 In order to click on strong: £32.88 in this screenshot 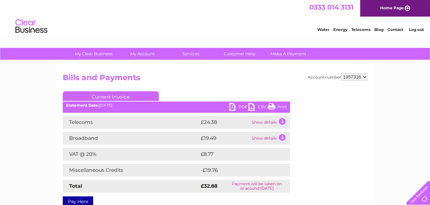, I will do `click(209, 186)`.